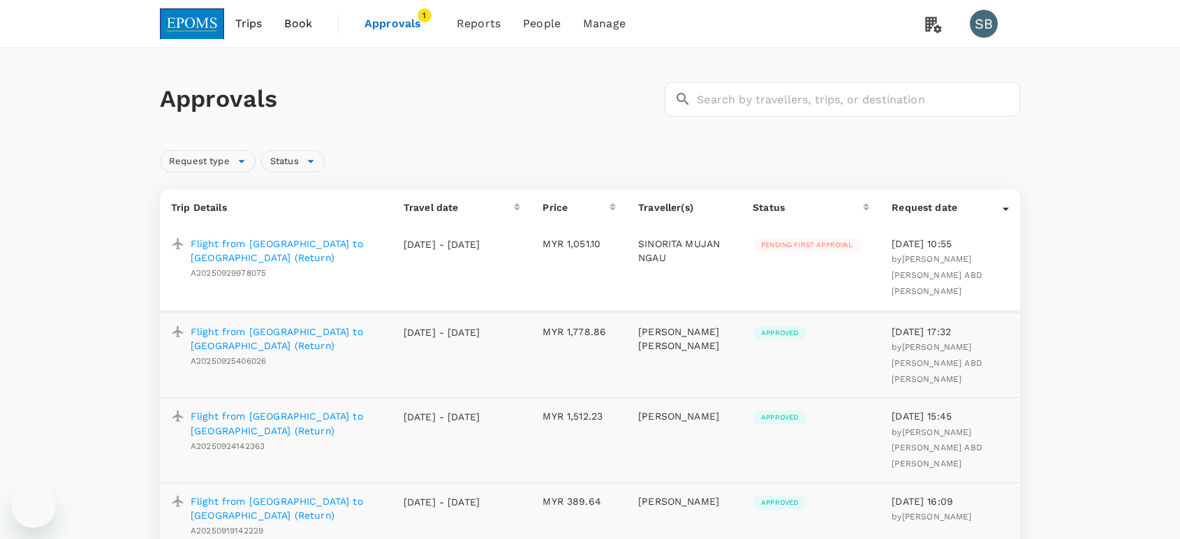 The width and height of the screenshot is (1180, 539). I want to click on div: SB, so click(984, 24).